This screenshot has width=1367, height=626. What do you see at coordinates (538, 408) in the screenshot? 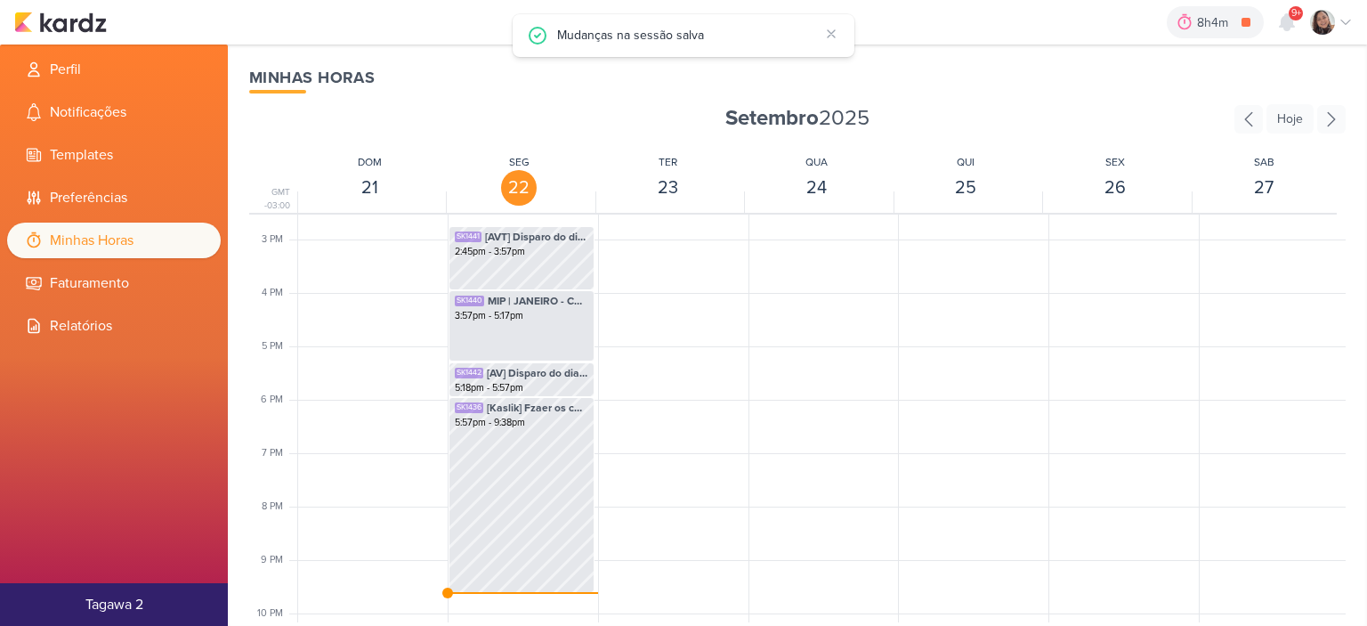
I see `span: [Kaslik] Fzaer os conteudos dos disparos` at bounding box center [538, 408].